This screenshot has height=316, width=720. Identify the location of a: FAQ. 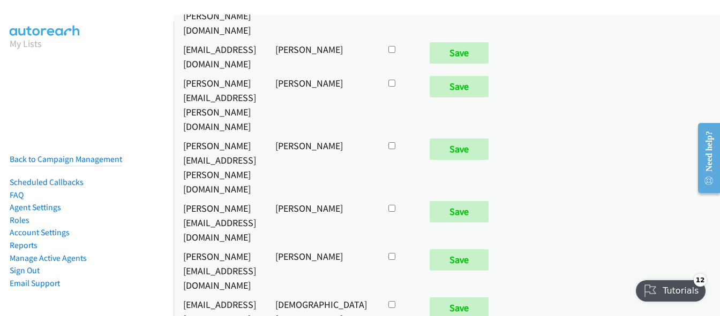
(17, 195).